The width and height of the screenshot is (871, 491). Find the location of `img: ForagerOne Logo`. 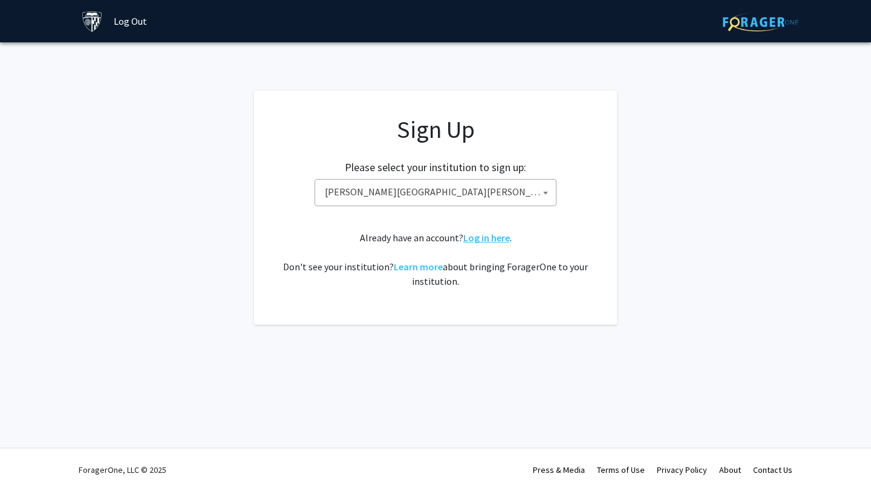

img: ForagerOne Logo is located at coordinates (760, 22).